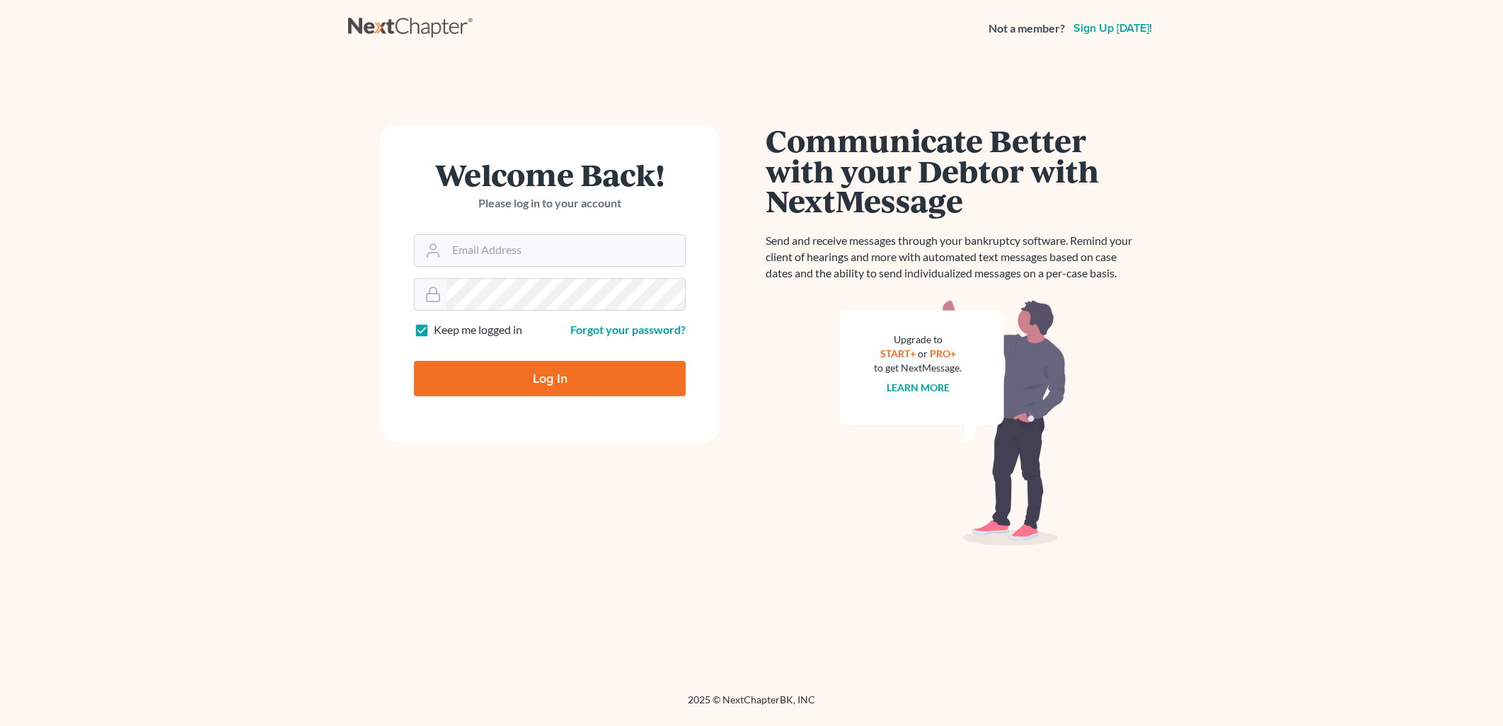  What do you see at coordinates (1027, 28) in the screenshot?
I see `strong: Not a member?` at bounding box center [1027, 28].